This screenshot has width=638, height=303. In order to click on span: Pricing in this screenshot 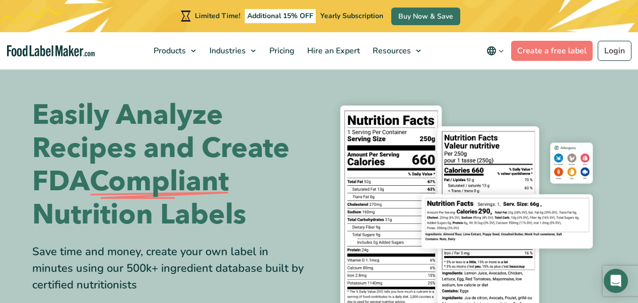, I will do `click(281, 51)`.